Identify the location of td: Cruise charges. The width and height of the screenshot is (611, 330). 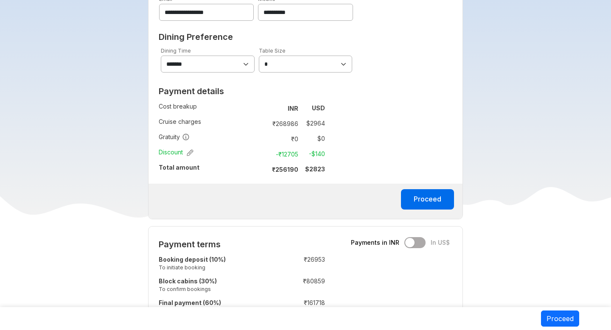
(211, 124).